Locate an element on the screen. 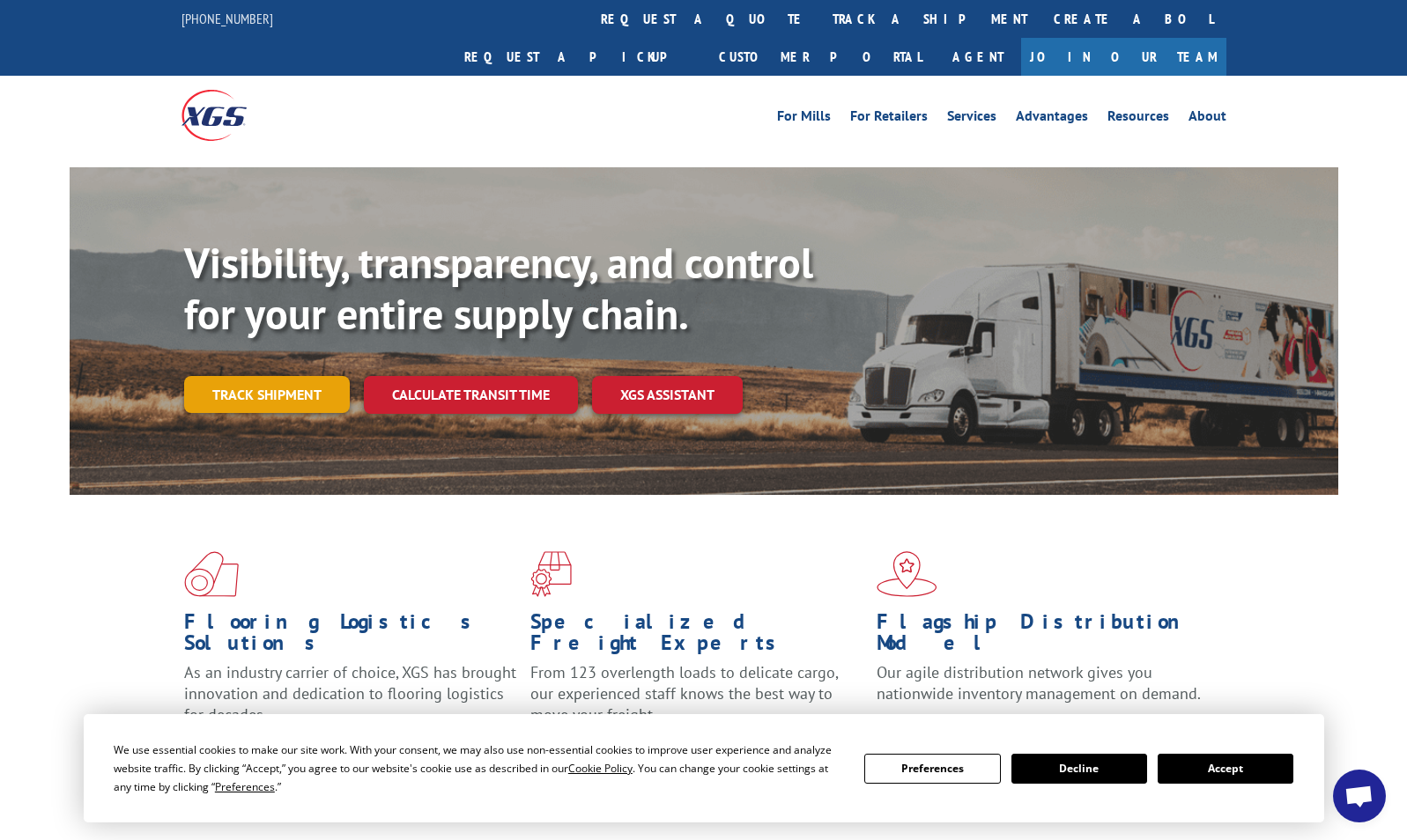 Image resolution: width=1407 pixels, height=840 pixels. h1: Flagship Distribution Model is located at coordinates (1043, 637).